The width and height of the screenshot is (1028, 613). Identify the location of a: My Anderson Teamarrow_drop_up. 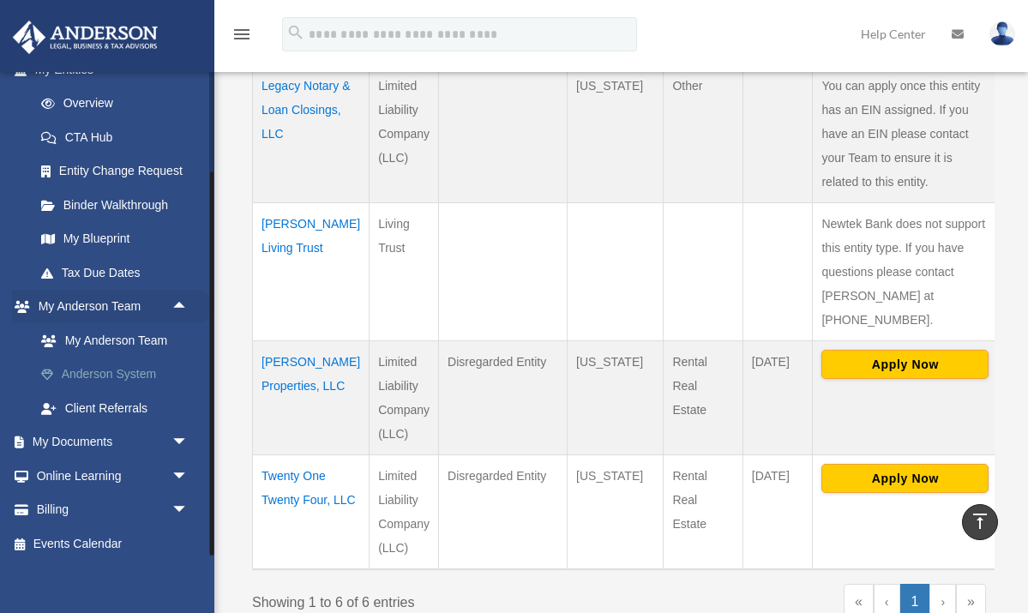
(113, 307).